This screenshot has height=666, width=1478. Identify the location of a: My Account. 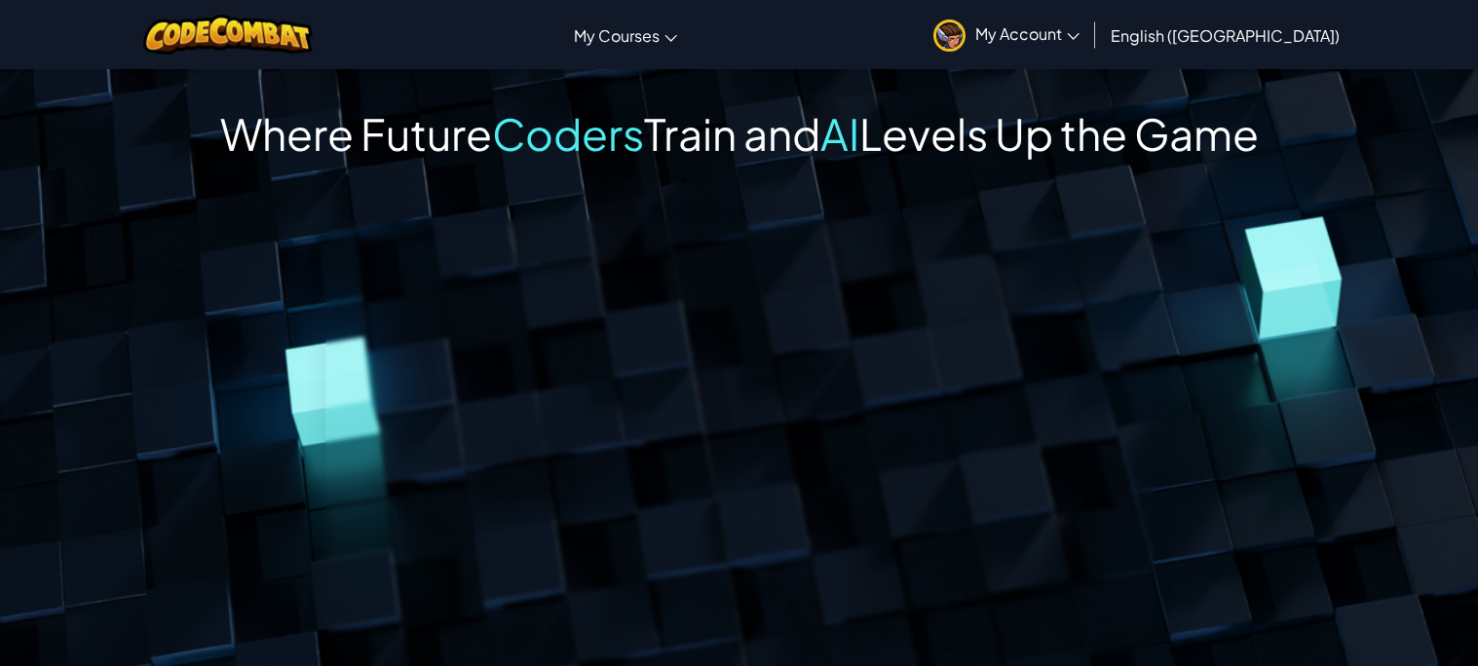
(1006, 34).